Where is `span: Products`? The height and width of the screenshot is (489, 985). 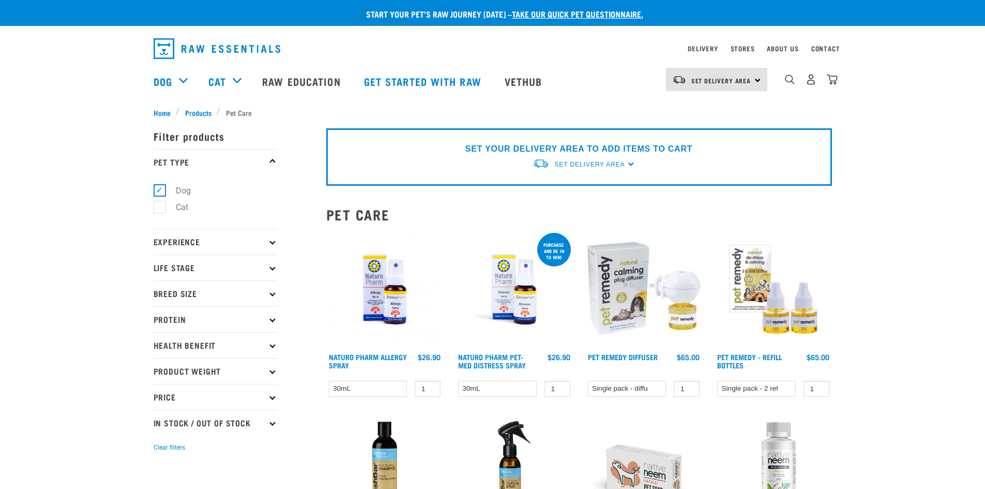 span: Products is located at coordinates (198, 112).